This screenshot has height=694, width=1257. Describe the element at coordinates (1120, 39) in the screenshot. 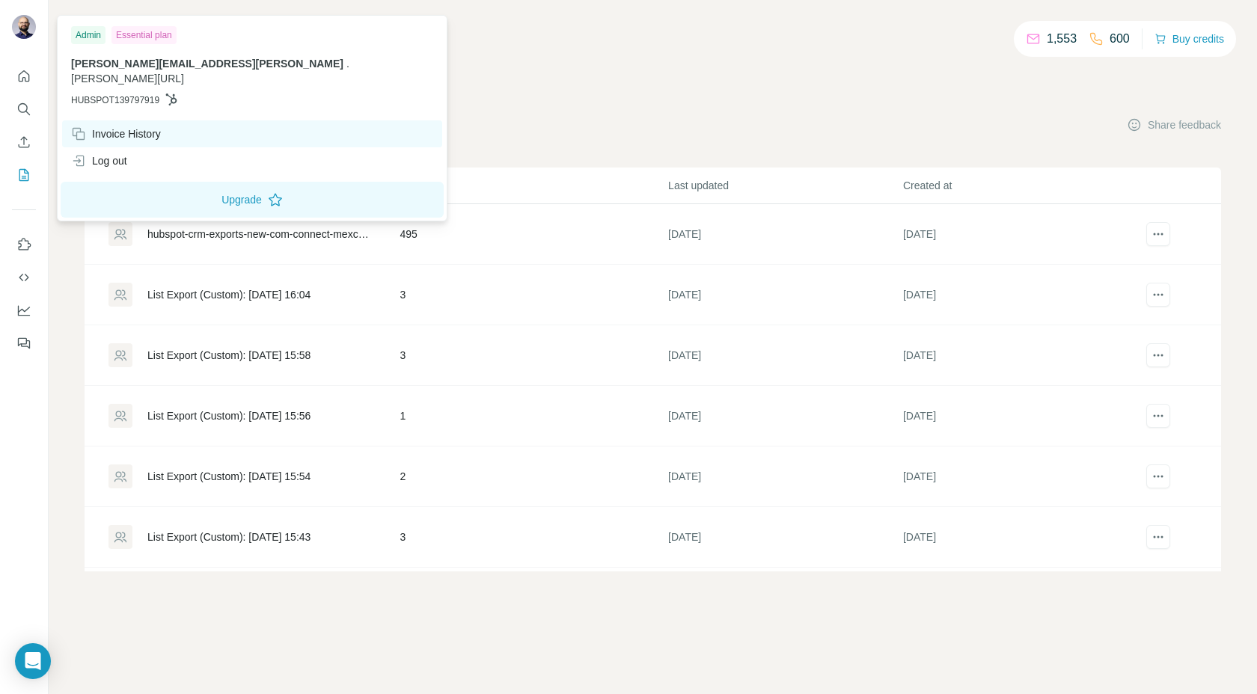

I see `p: 600` at that location.